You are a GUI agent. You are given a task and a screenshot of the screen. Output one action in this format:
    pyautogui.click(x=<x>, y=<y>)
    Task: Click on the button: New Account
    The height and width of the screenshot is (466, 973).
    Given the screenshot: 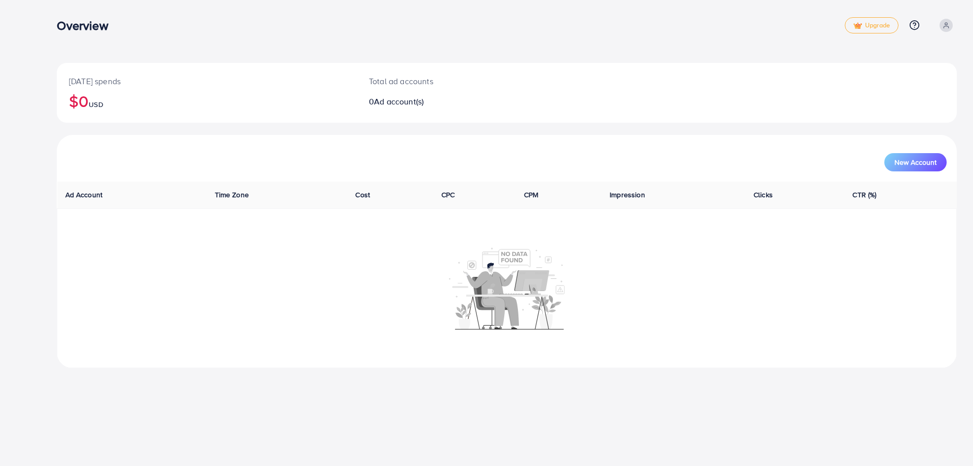 What is the action you would take?
    pyautogui.click(x=915, y=162)
    